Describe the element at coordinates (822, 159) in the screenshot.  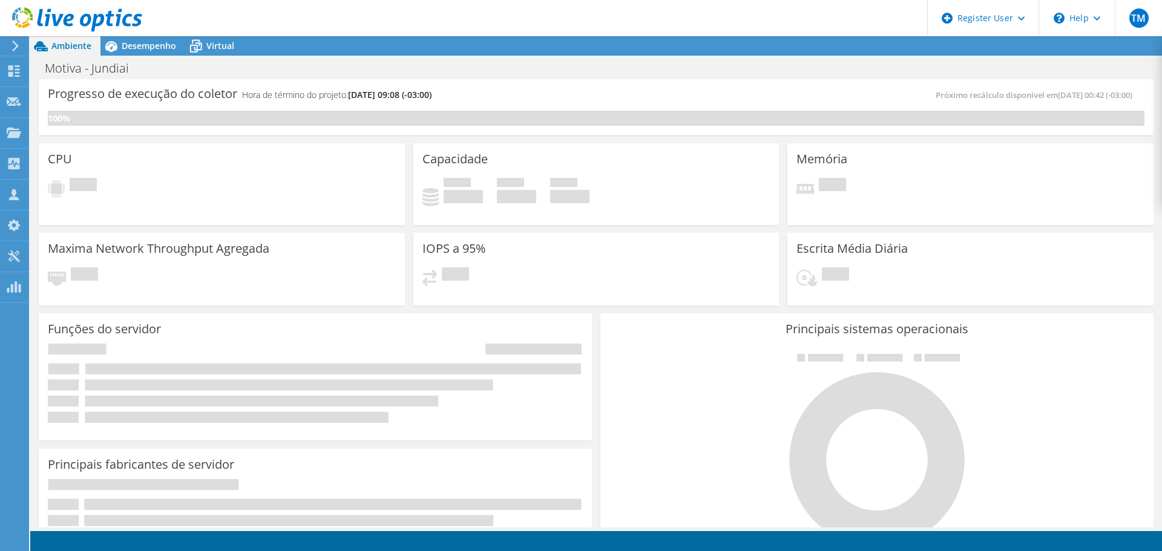
I see `h3: Memória` at that location.